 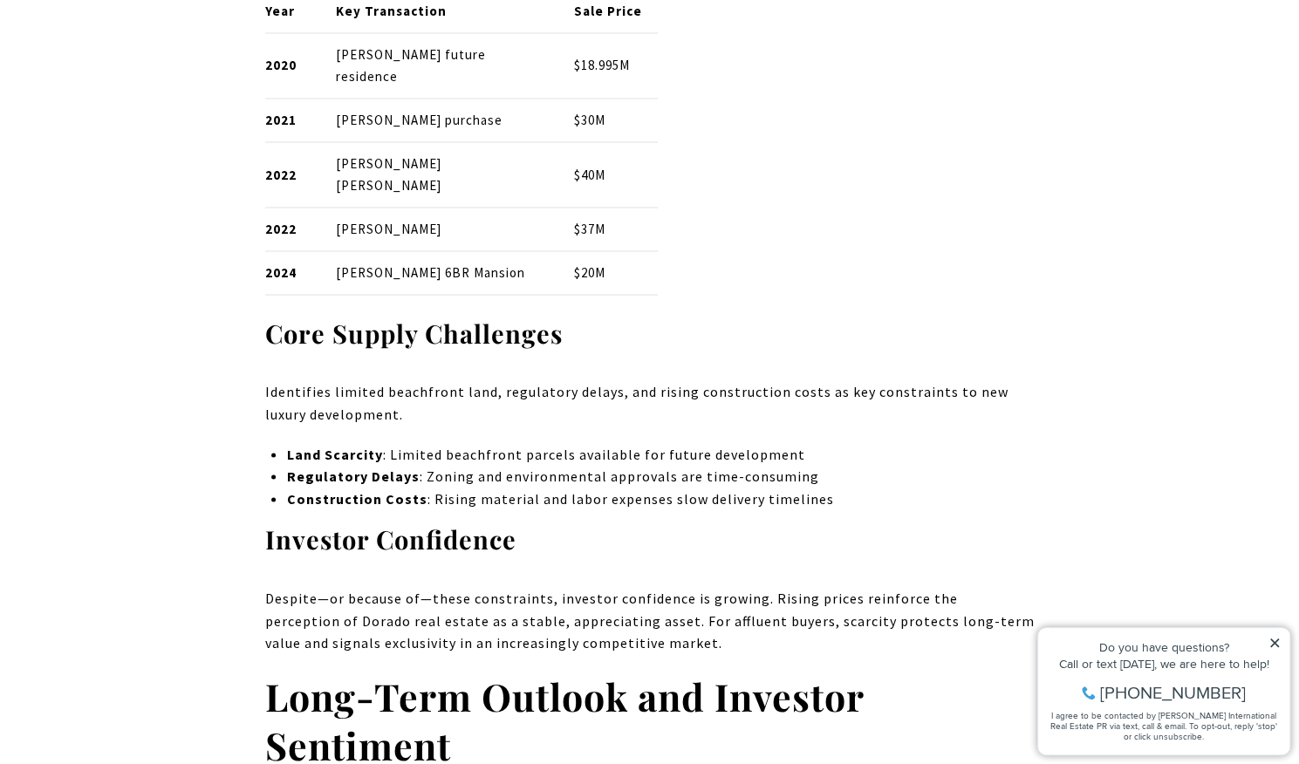 What do you see at coordinates (413, 332) in the screenshot?
I see `strong: Core Supply Challenges` at bounding box center [413, 332].